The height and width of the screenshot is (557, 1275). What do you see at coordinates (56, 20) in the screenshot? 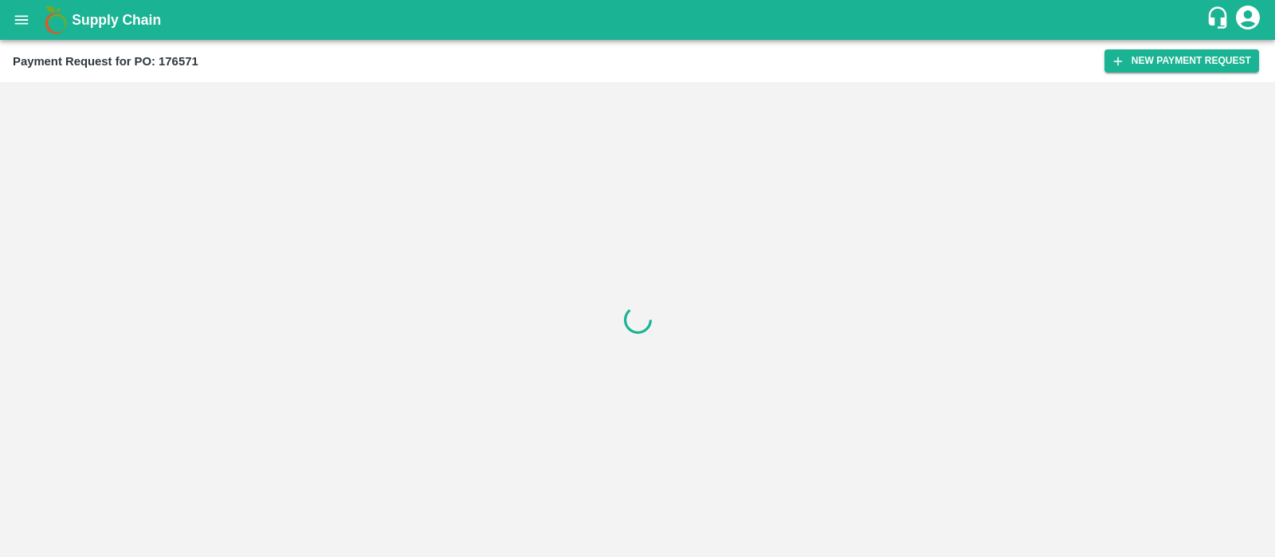
I see `img: logo` at bounding box center [56, 20].